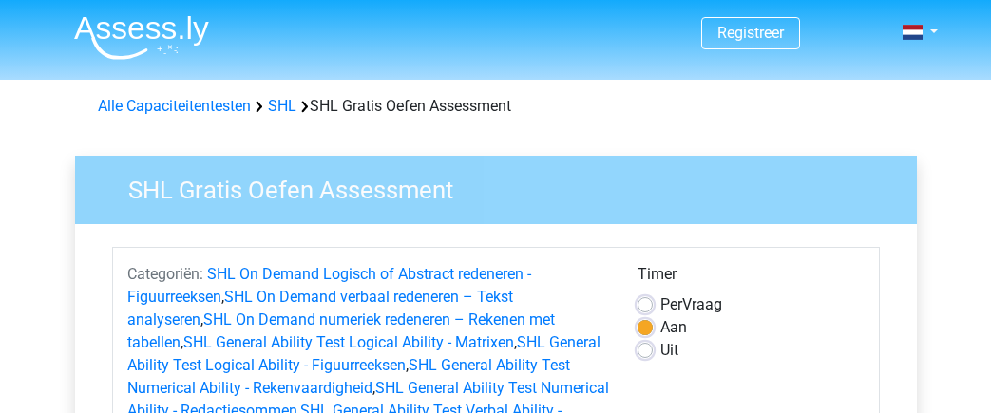  Describe the element at coordinates (750, 32) in the screenshot. I see `a: Registreer` at that location.